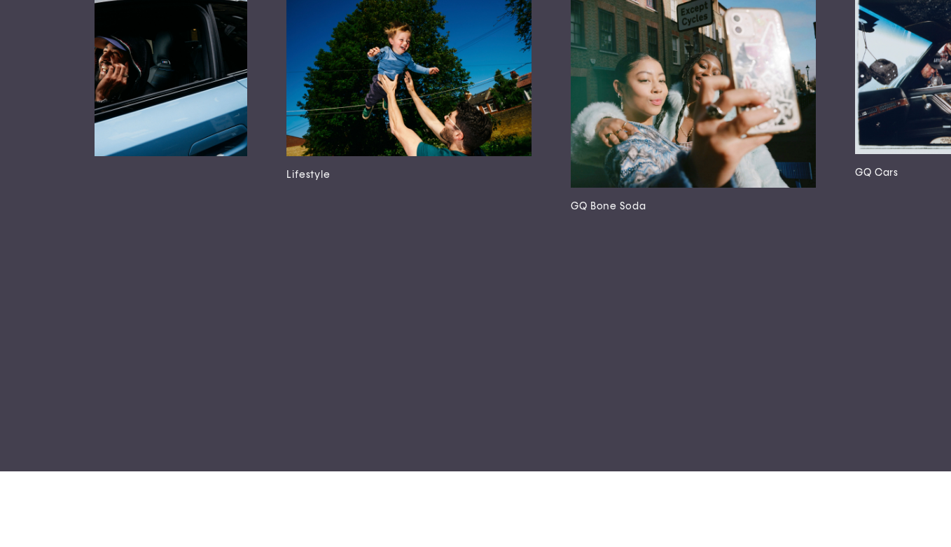  I want to click on h3: Cars, so click(125, 175).